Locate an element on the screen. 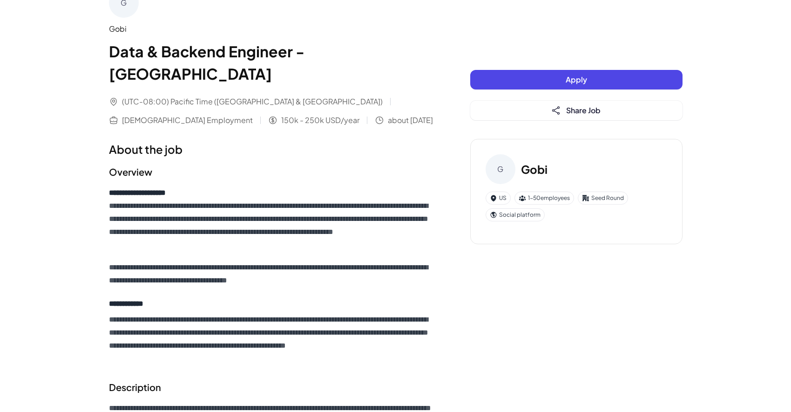  div: Seed Round is located at coordinates (603, 198).